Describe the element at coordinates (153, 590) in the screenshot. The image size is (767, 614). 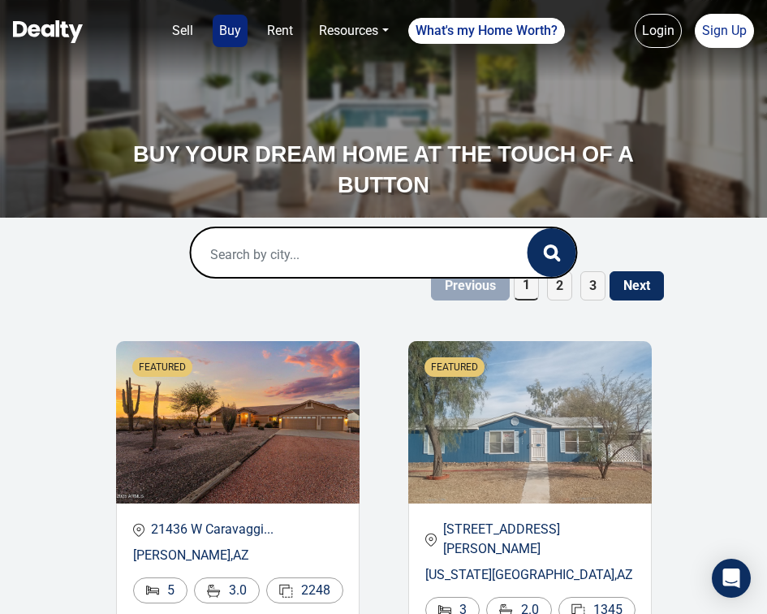
I see `img: Bed` at that location.